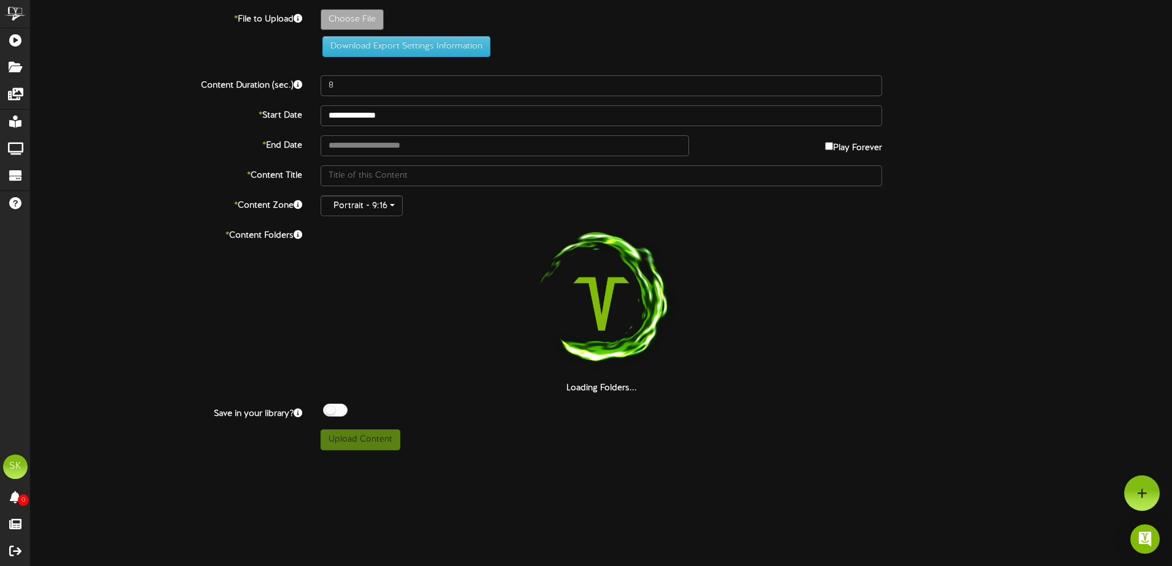 This screenshot has height=566, width=1172. I want to click on strong: Loading Folders..., so click(601, 388).